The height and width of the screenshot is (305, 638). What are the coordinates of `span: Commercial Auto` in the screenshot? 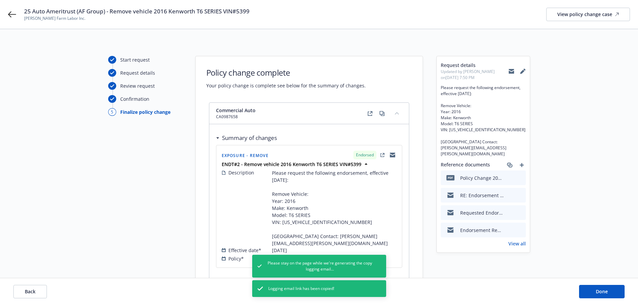 It's located at (236, 110).